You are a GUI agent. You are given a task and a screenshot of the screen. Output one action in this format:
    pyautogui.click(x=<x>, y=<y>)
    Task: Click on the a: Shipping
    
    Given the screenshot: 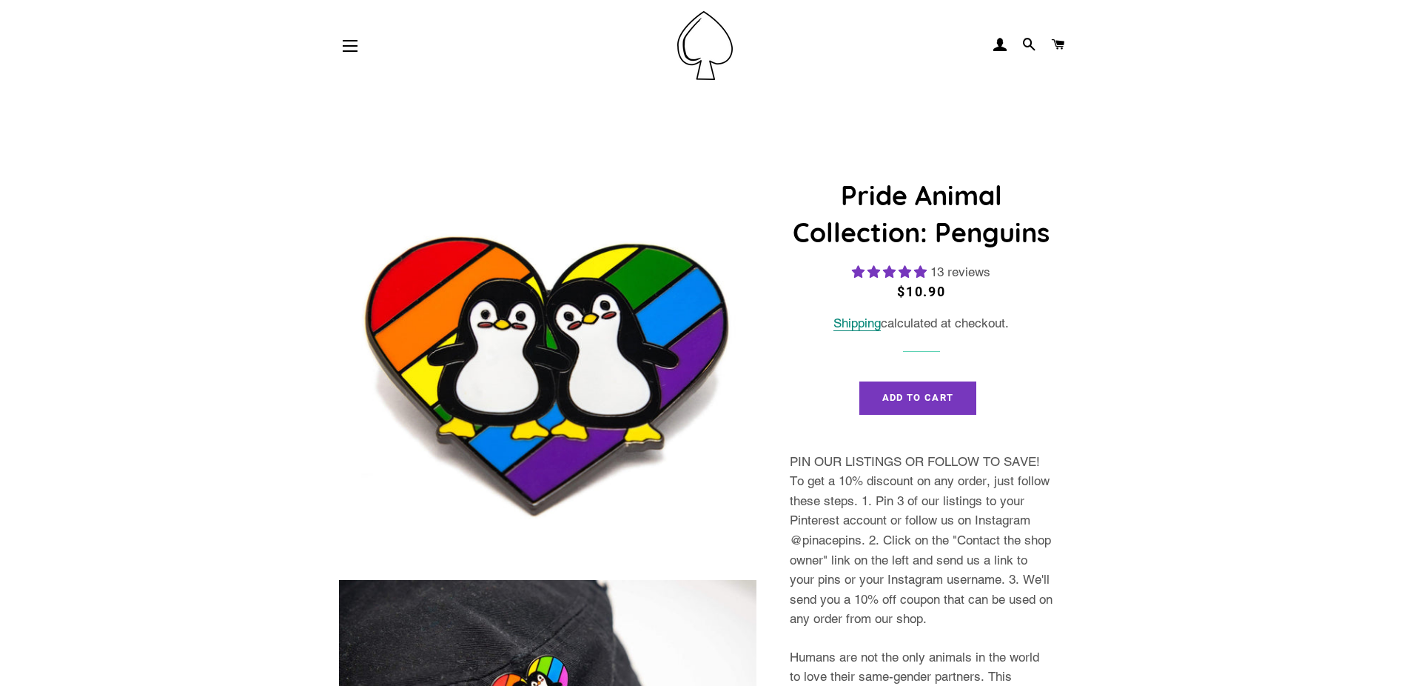 What is the action you would take?
    pyautogui.click(x=857, y=323)
    